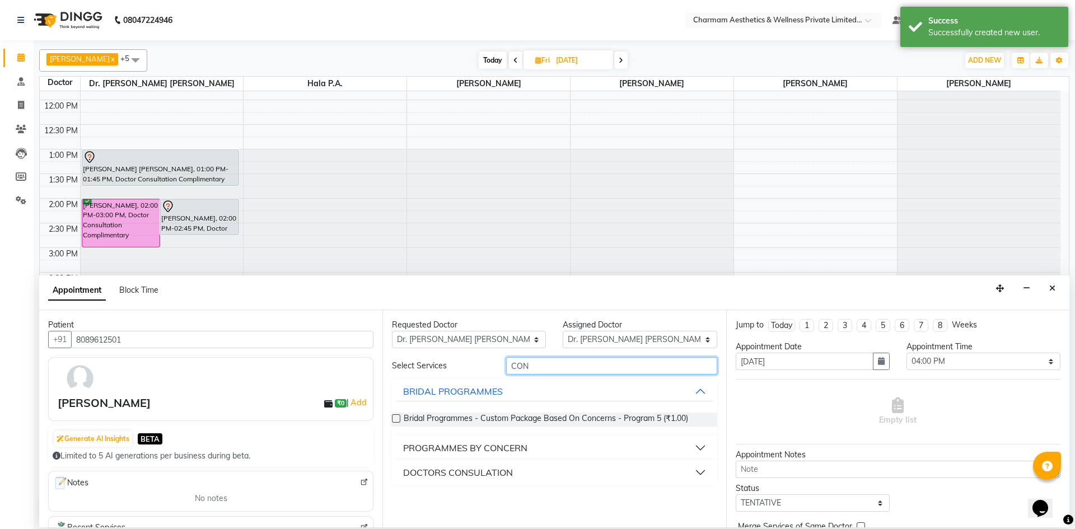 The height and width of the screenshot is (529, 1075). Describe the element at coordinates (813, 488) in the screenshot. I see `div: Status` at that location.